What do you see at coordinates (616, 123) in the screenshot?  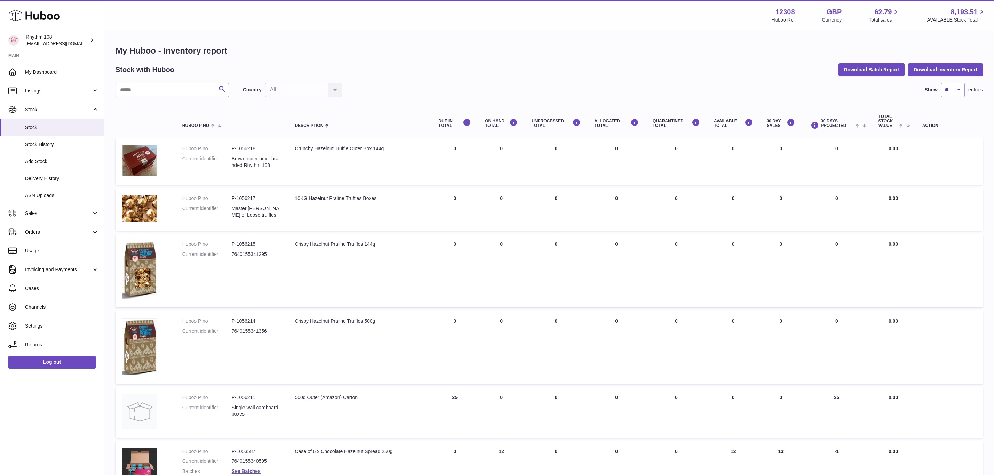 I see `div: ALLOCATED Total` at bounding box center [616, 123].